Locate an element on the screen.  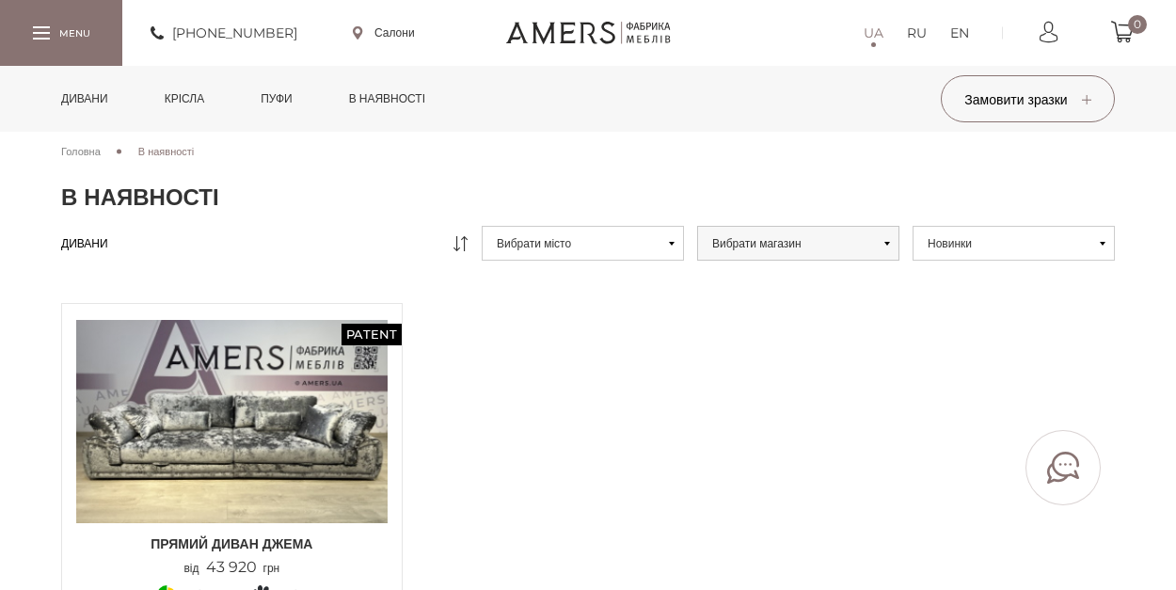
span: Замовити зразки is located at coordinates (1027, 100).